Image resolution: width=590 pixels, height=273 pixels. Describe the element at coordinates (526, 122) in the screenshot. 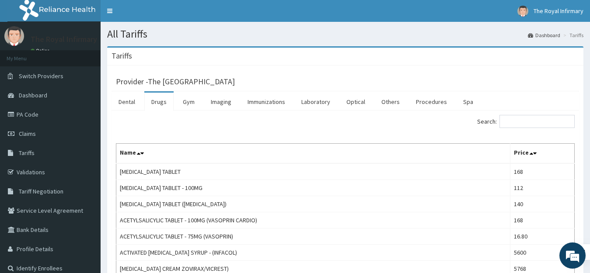

I see `label: Search:` at that location.